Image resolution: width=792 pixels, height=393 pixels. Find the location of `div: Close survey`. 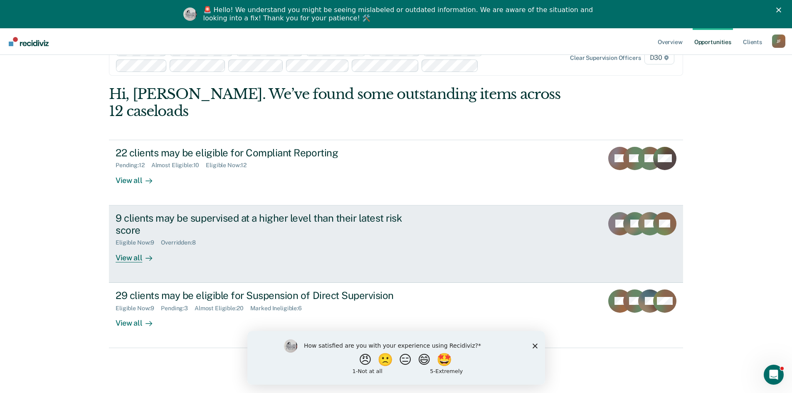

div: Close survey is located at coordinates (288, 15).